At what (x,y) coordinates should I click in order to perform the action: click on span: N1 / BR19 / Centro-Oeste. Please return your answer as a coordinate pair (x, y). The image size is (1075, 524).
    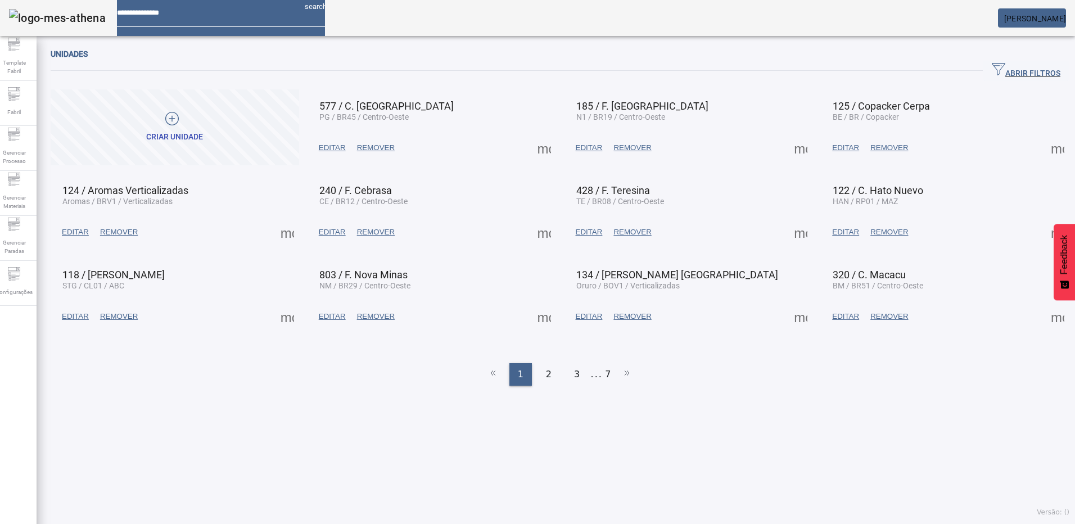
    Looking at the image, I should click on (620, 117).